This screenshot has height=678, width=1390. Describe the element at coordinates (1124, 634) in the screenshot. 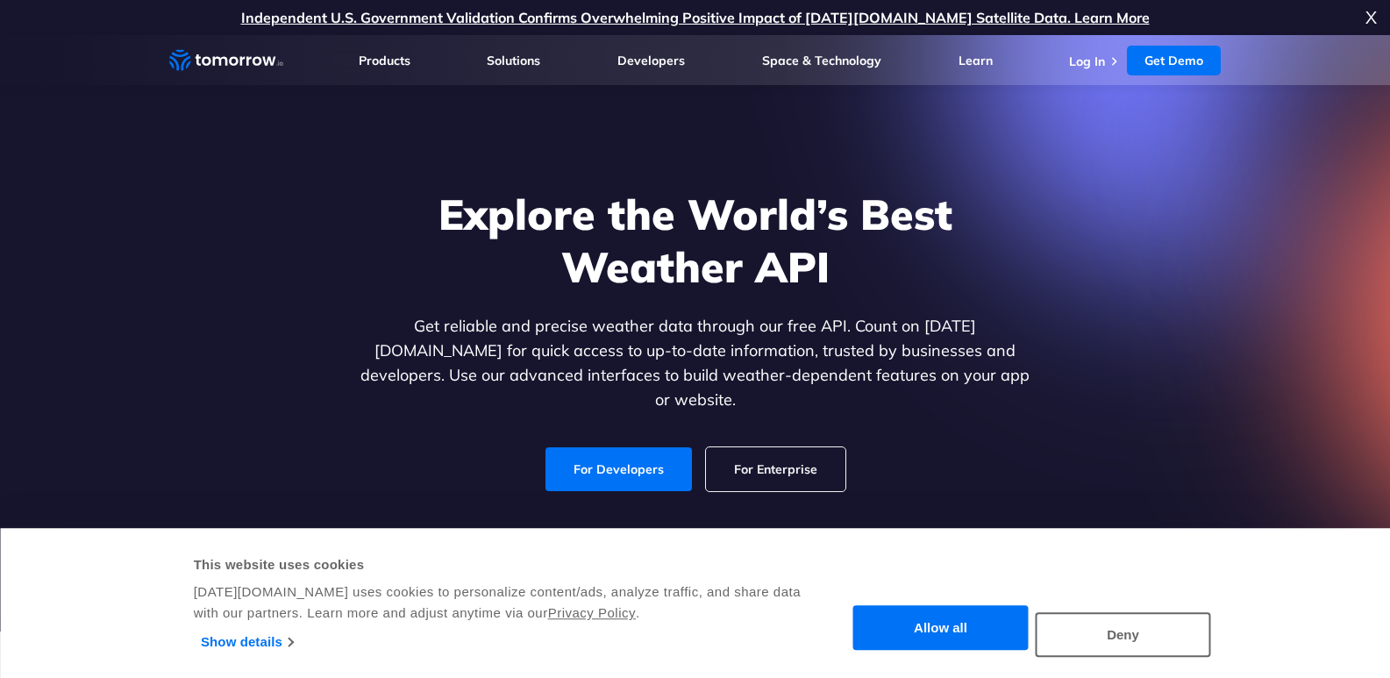

I see `button: Deny` at that location.